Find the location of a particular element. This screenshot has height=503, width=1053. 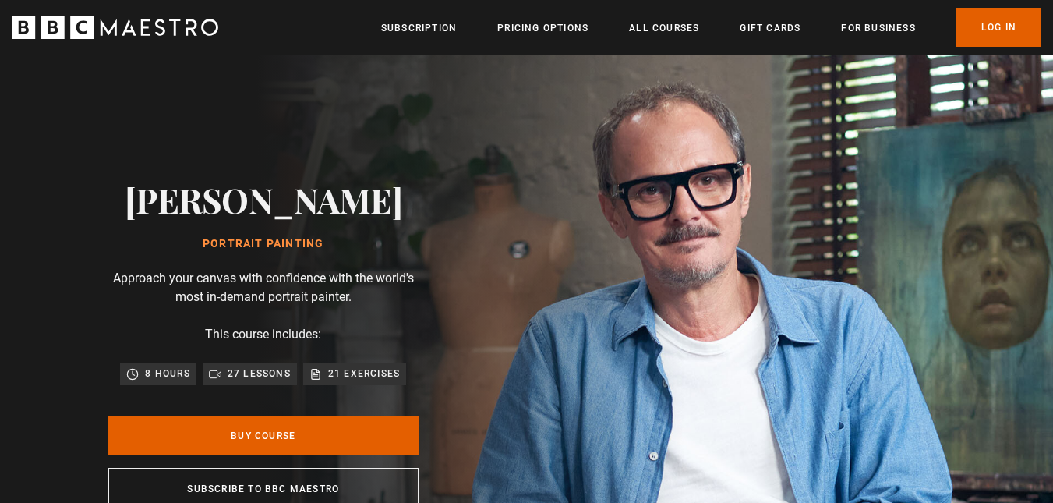

p: 8 hours is located at coordinates (167, 373).